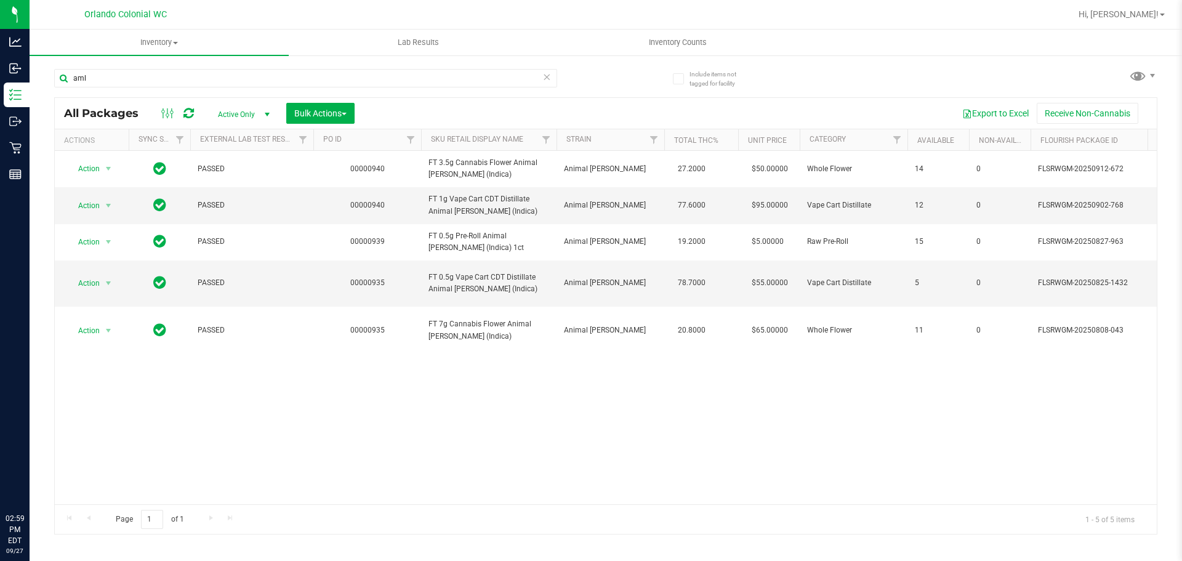  Describe the element at coordinates (15, 42) in the screenshot. I see `inline-svg: Analytics` at that location.